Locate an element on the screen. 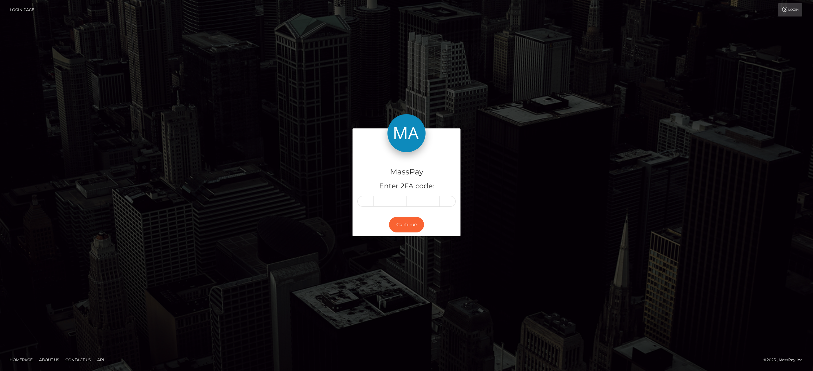 The height and width of the screenshot is (371, 813). div: © 2025 , MassPay Inc. is located at coordinates (786, 360).